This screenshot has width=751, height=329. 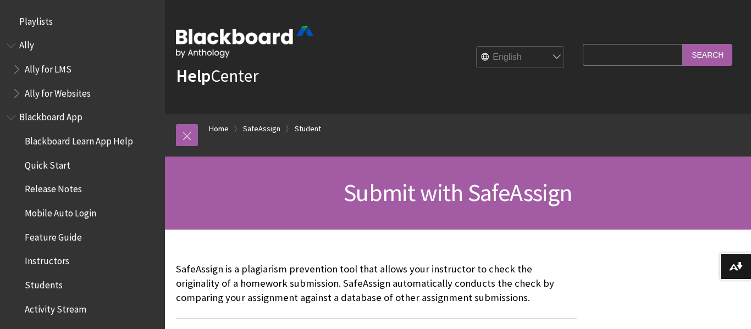 I want to click on span: Blackboard App, so click(x=51, y=115).